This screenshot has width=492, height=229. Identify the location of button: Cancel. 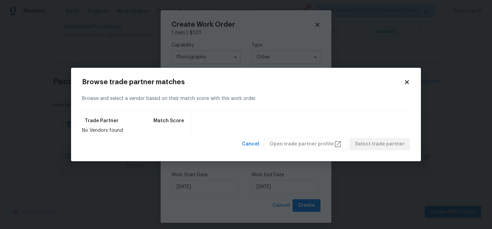
(250, 144).